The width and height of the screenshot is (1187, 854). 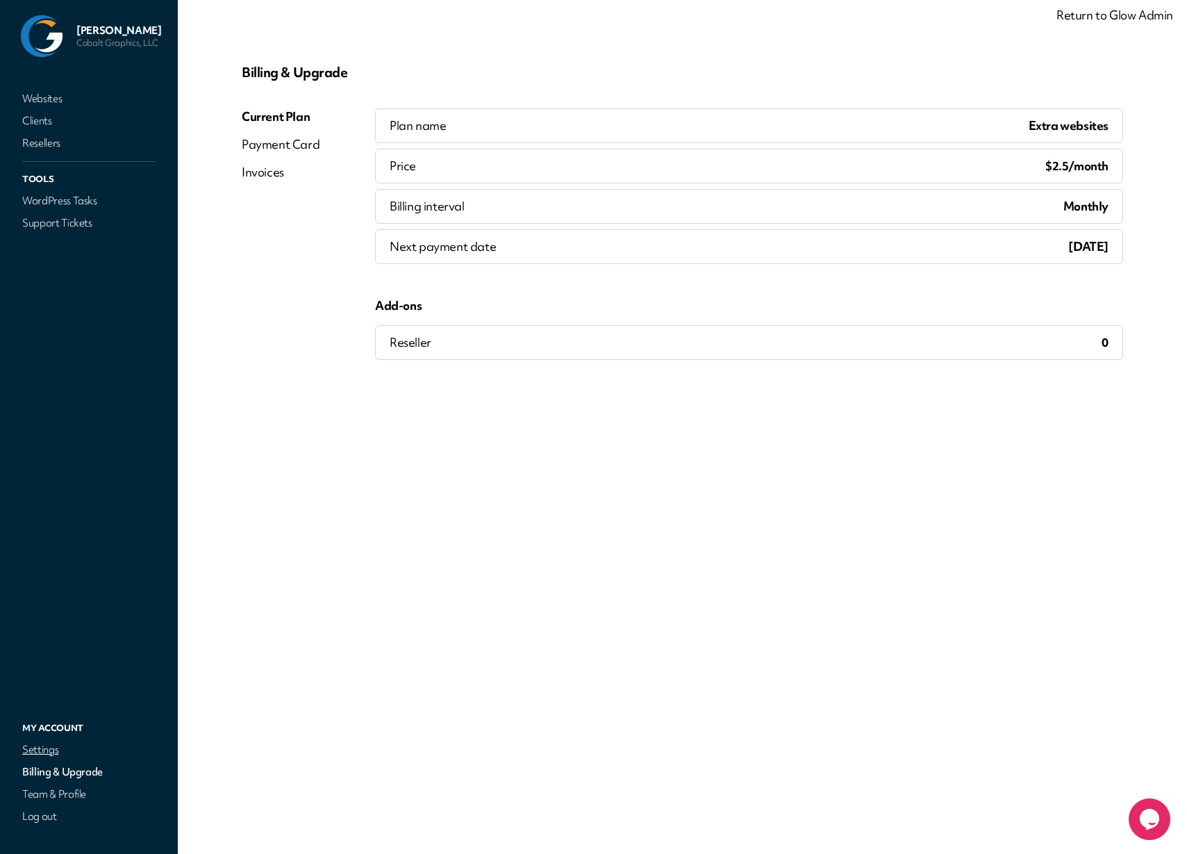 What do you see at coordinates (281, 144) in the screenshot?
I see `div: Payment Card` at bounding box center [281, 144].